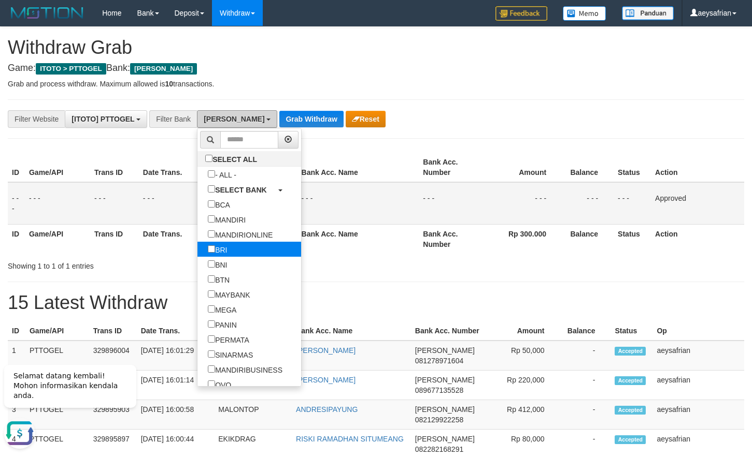 The image size is (752, 457). I want to click on th: Bank Acc. Number, so click(447, 331).